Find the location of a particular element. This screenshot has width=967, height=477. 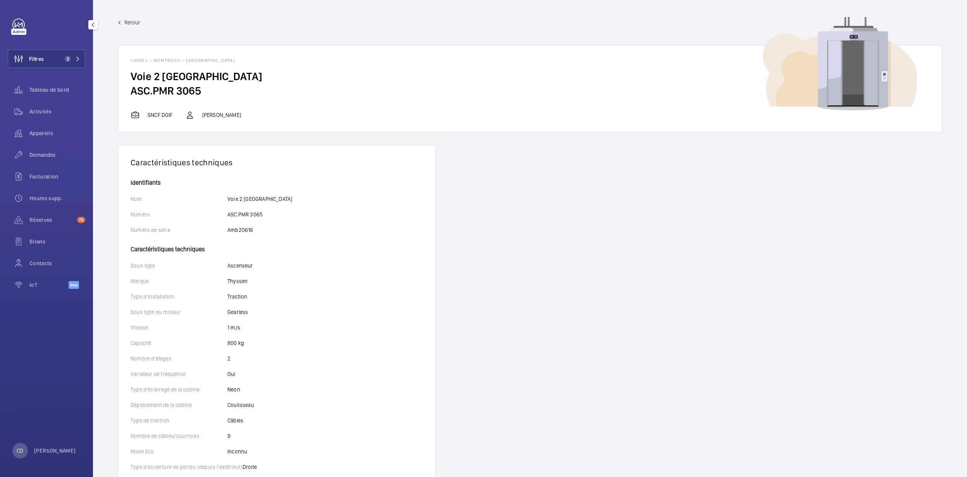

span: 2 is located at coordinates (68, 59).